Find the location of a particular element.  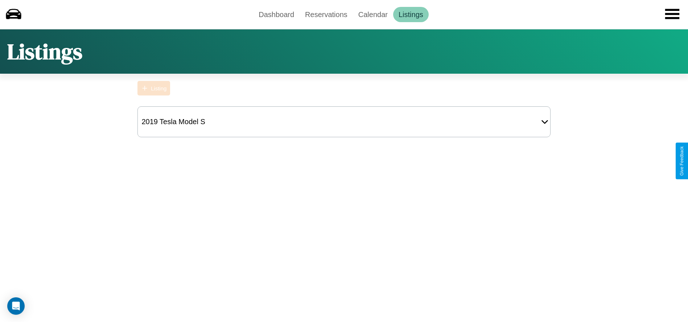

a: Listings is located at coordinates (411, 15).